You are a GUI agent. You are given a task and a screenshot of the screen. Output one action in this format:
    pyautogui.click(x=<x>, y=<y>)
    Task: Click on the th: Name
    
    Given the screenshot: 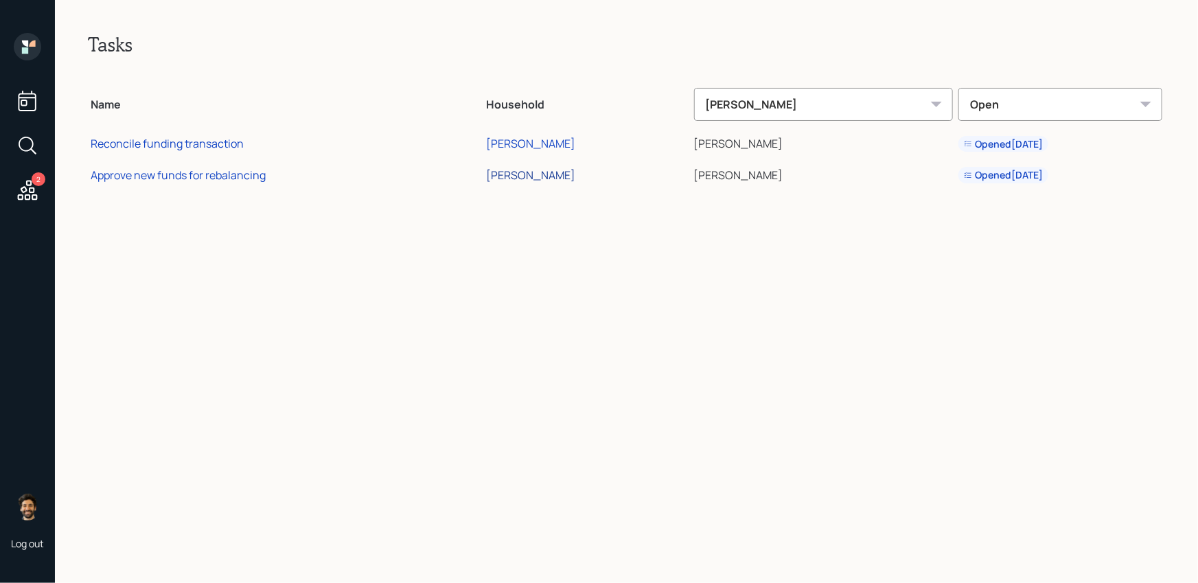 What is the action you would take?
    pyautogui.click(x=286, y=102)
    